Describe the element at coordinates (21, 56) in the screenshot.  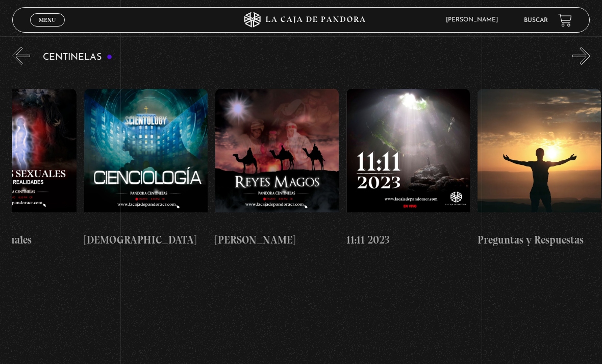
I see `button: Previous` at that location.